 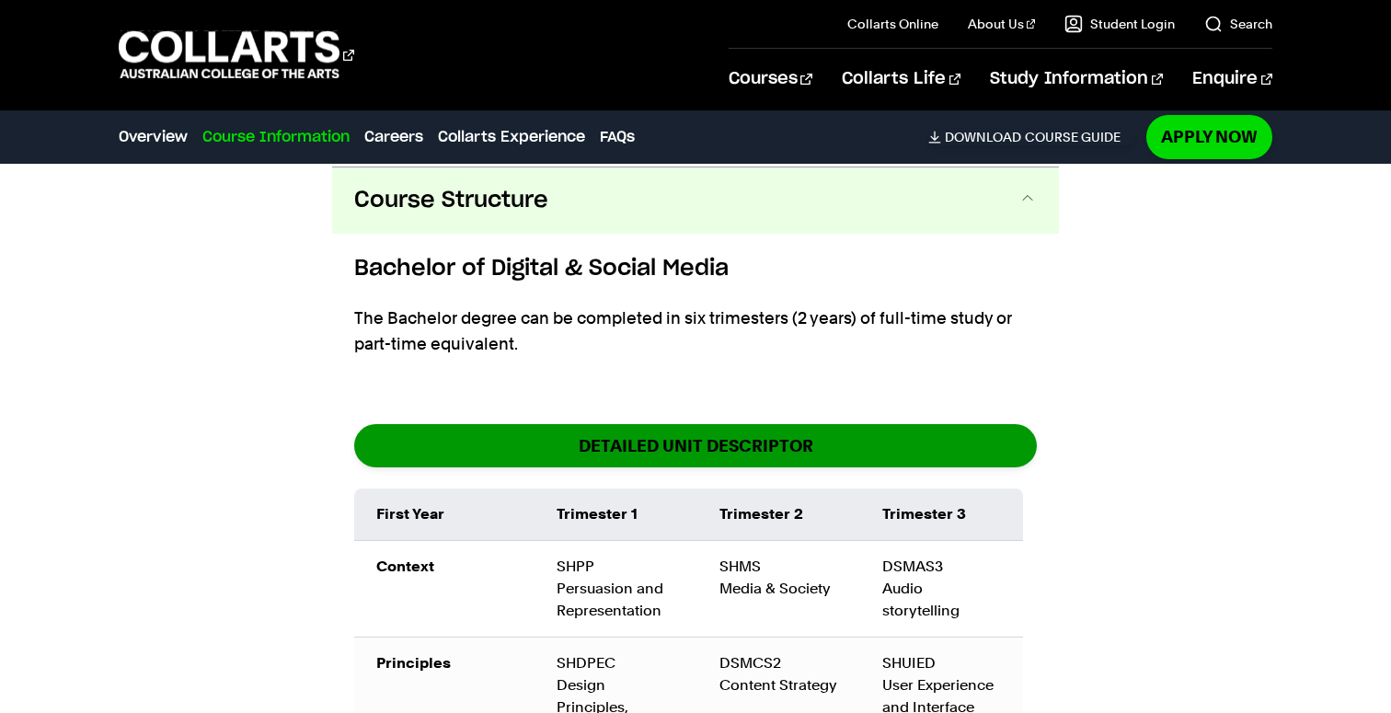 I want to click on a: DETAILED UNIT DESCRIPTOR, so click(x=696, y=445).